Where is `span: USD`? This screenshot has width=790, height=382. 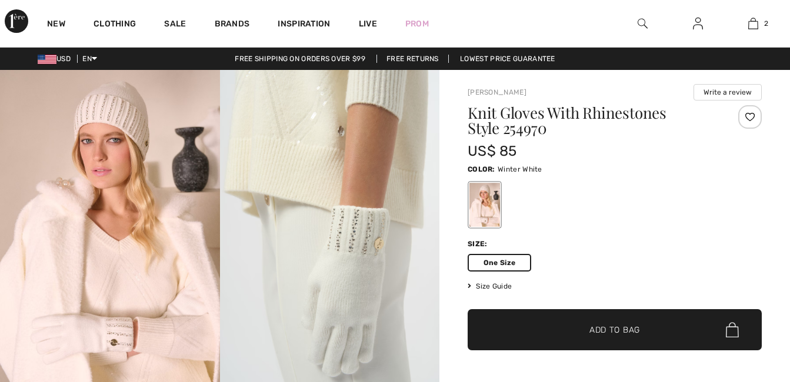 span: USD is located at coordinates (56, 59).